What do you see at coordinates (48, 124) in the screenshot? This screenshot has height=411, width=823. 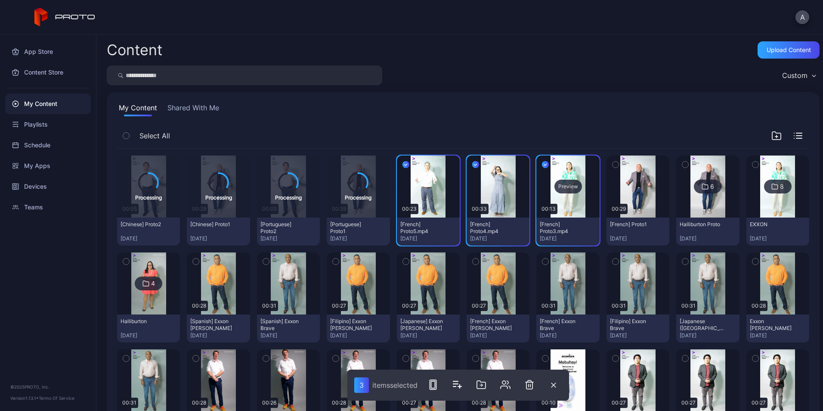 I see `a: Playlists` at bounding box center [48, 124].